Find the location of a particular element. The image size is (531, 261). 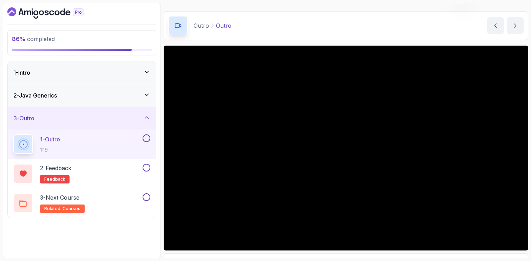

p: 1:19 is located at coordinates (50, 150).